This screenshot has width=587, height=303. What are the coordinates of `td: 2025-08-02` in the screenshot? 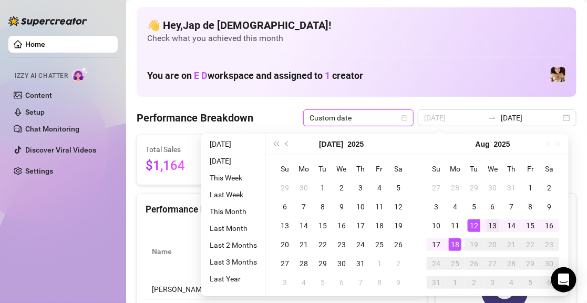 It's located at (398, 263).